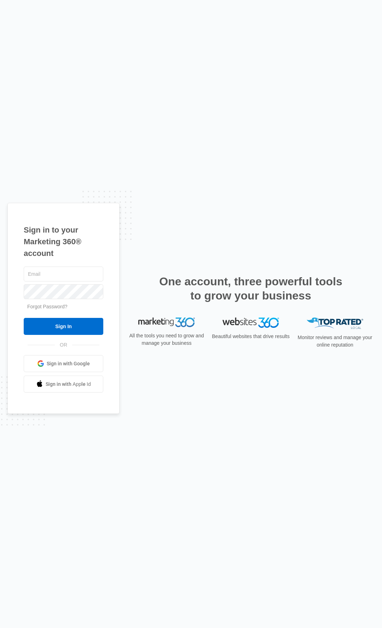 This screenshot has width=382, height=628. What do you see at coordinates (68, 364) in the screenshot?
I see `span: Sign in with Google` at bounding box center [68, 364].